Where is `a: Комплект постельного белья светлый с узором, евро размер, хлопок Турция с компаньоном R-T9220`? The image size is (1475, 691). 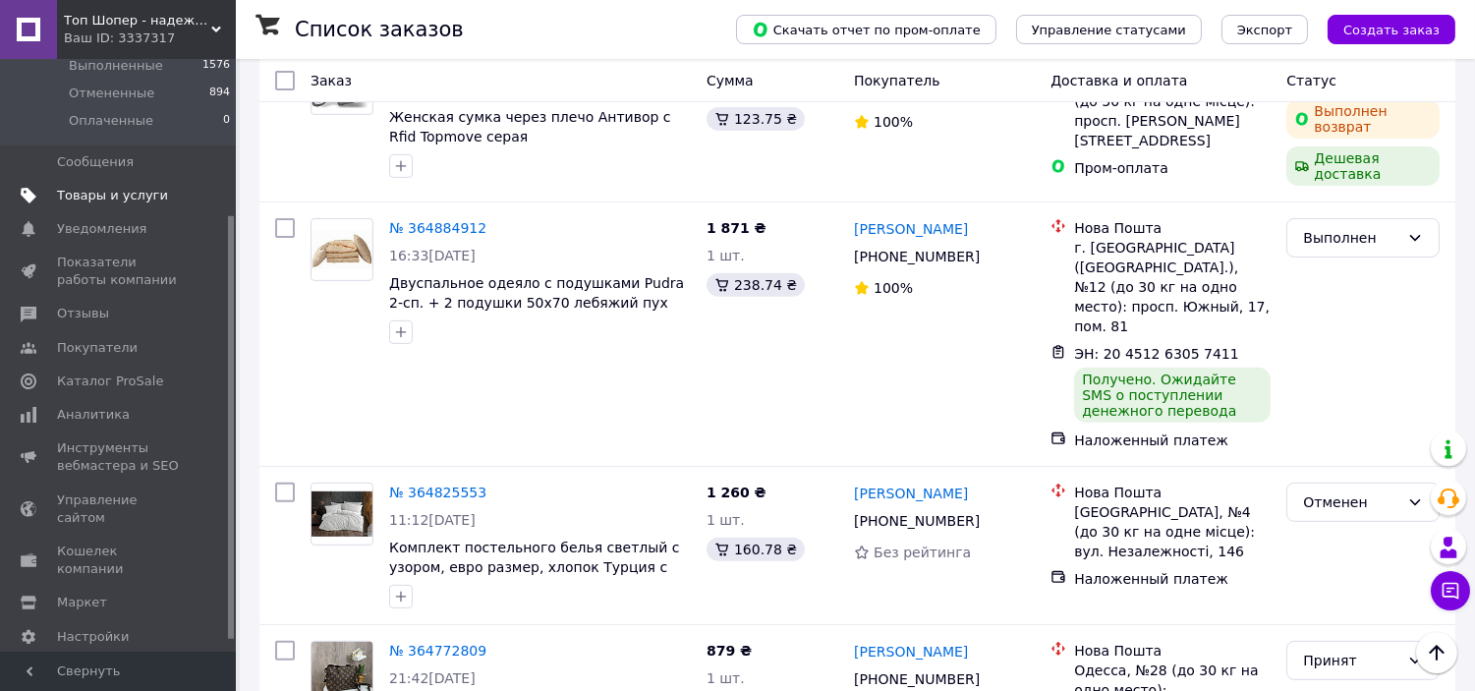 a: Комплект постельного белья светлый с узором, евро размер, хлопок Турция с компаньоном R-T9220 is located at coordinates (534, 567).